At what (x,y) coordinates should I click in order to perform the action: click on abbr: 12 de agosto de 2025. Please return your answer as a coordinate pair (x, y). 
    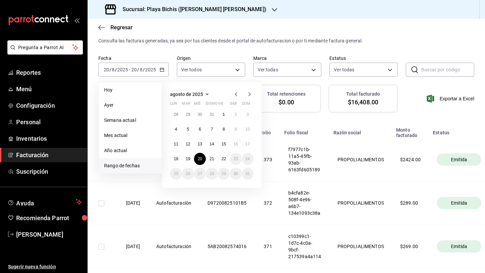
    Looking at the image, I should click on (188, 144).